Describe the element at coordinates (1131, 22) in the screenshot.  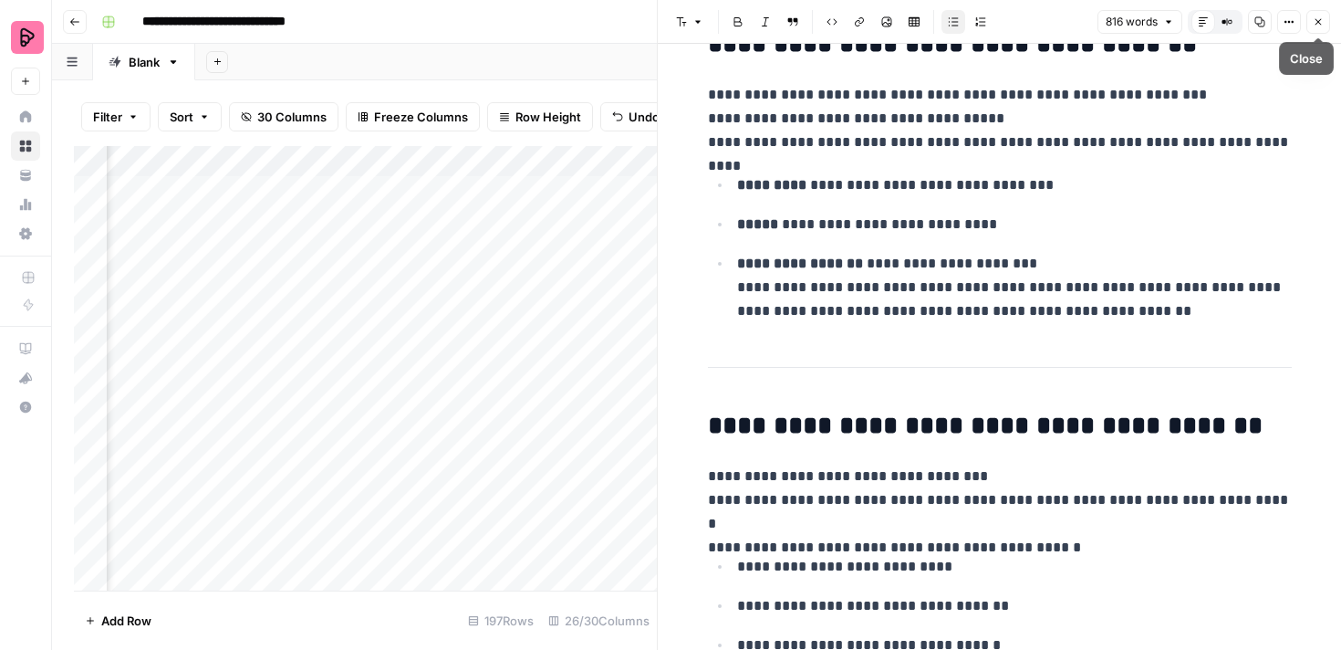
I see `span: 816 words` at that location.